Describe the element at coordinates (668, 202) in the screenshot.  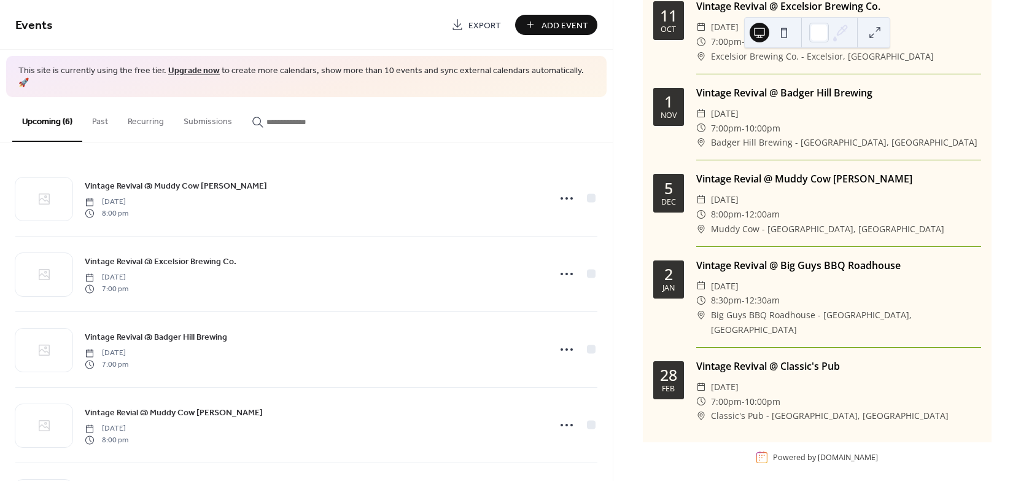
I see `div: Dec` at that location.